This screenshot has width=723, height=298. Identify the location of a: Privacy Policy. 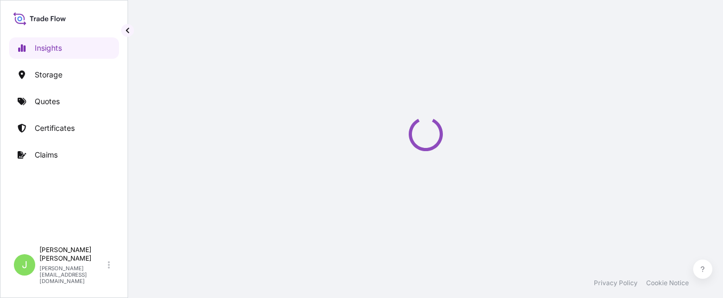
(616, 283).